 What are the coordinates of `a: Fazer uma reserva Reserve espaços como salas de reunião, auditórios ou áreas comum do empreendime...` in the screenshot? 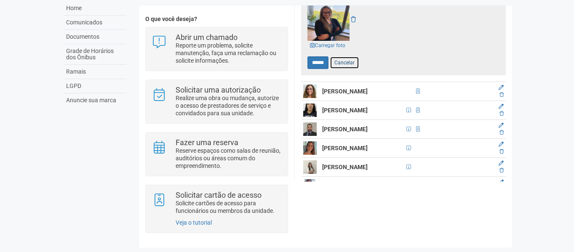 It's located at (217, 154).